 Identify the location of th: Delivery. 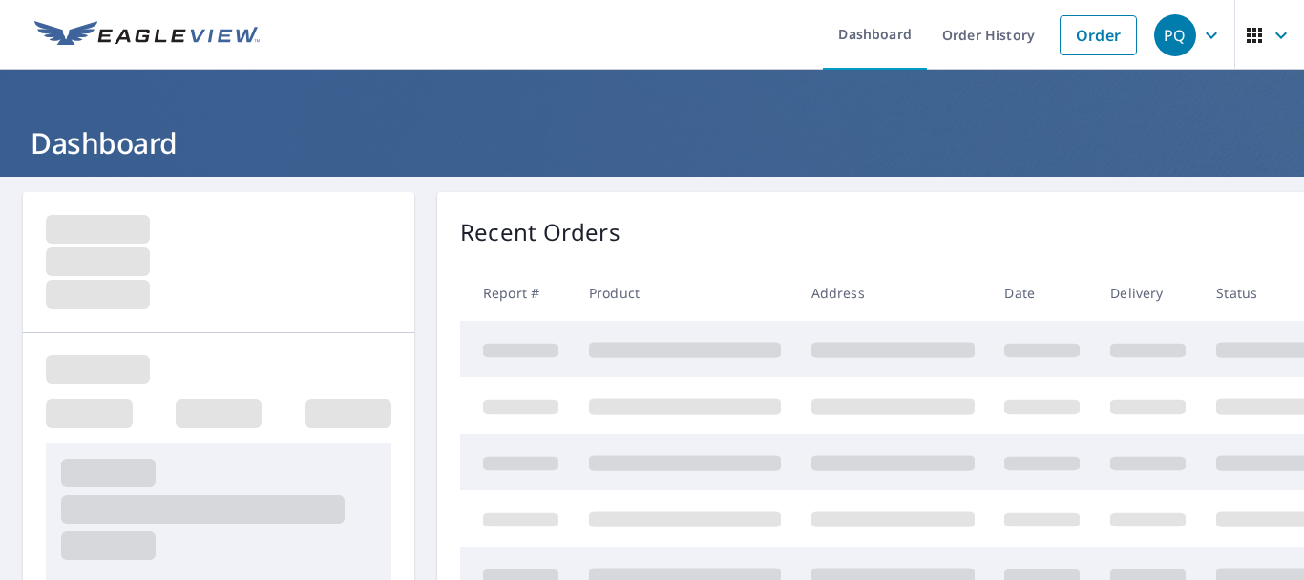
(1148, 292).